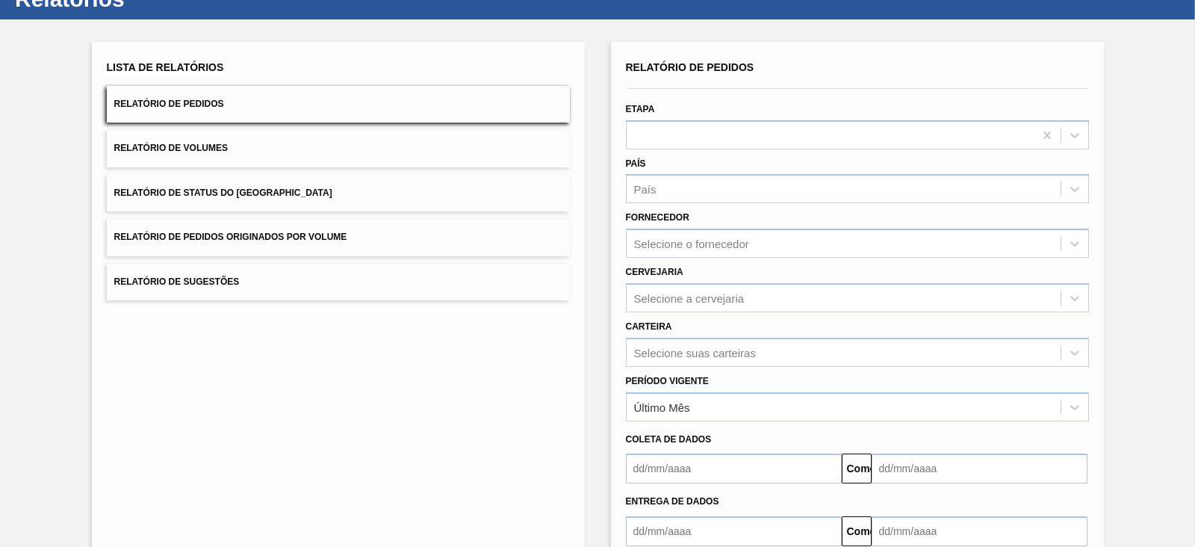 This screenshot has height=547, width=1195. Describe the element at coordinates (662, 406) in the screenshot. I see `font: Último Mês` at that location.